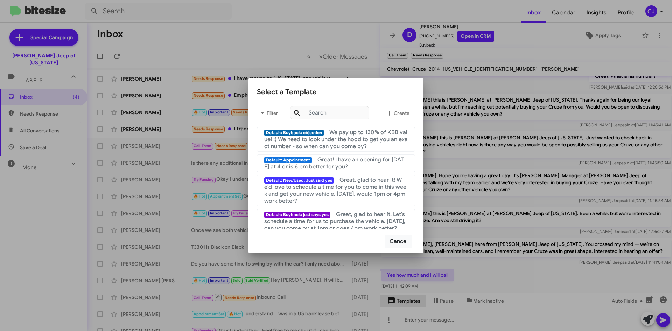  What do you see at coordinates (398, 113) in the screenshot?
I see `button: Create` at bounding box center [398, 113].